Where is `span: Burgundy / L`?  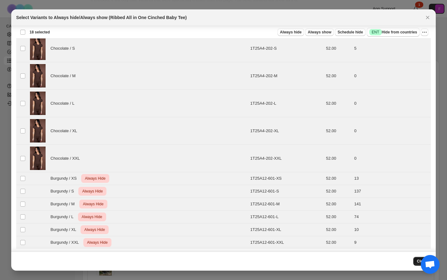 span: Burgundy / L is located at coordinates (64, 217).